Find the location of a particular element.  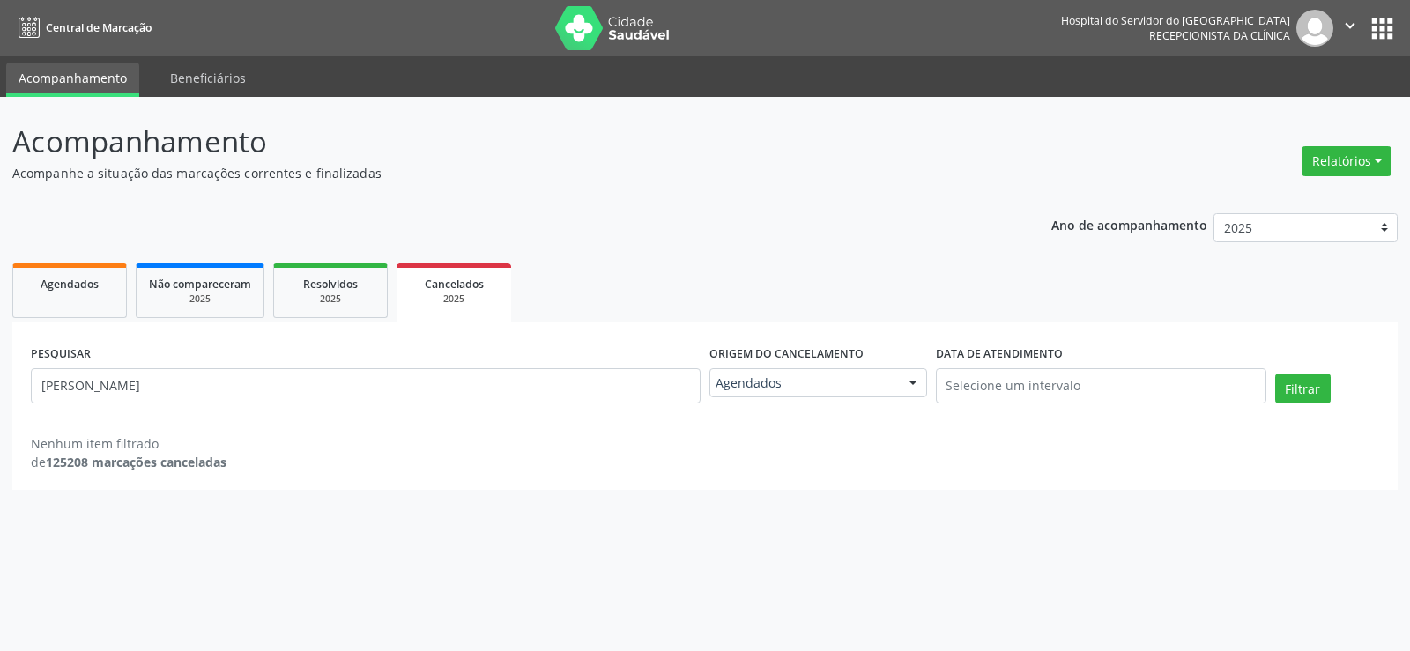

button: Relatórios is located at coordinates (1346, 161).